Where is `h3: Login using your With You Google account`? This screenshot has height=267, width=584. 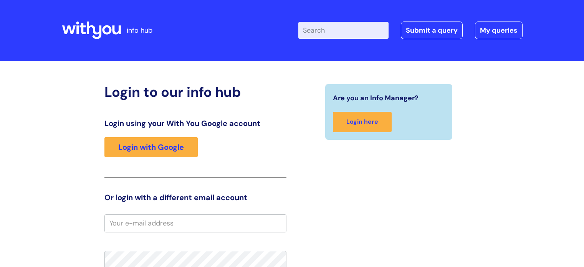
h3: Login using your With You Google account is located at coordinates (195, 123).